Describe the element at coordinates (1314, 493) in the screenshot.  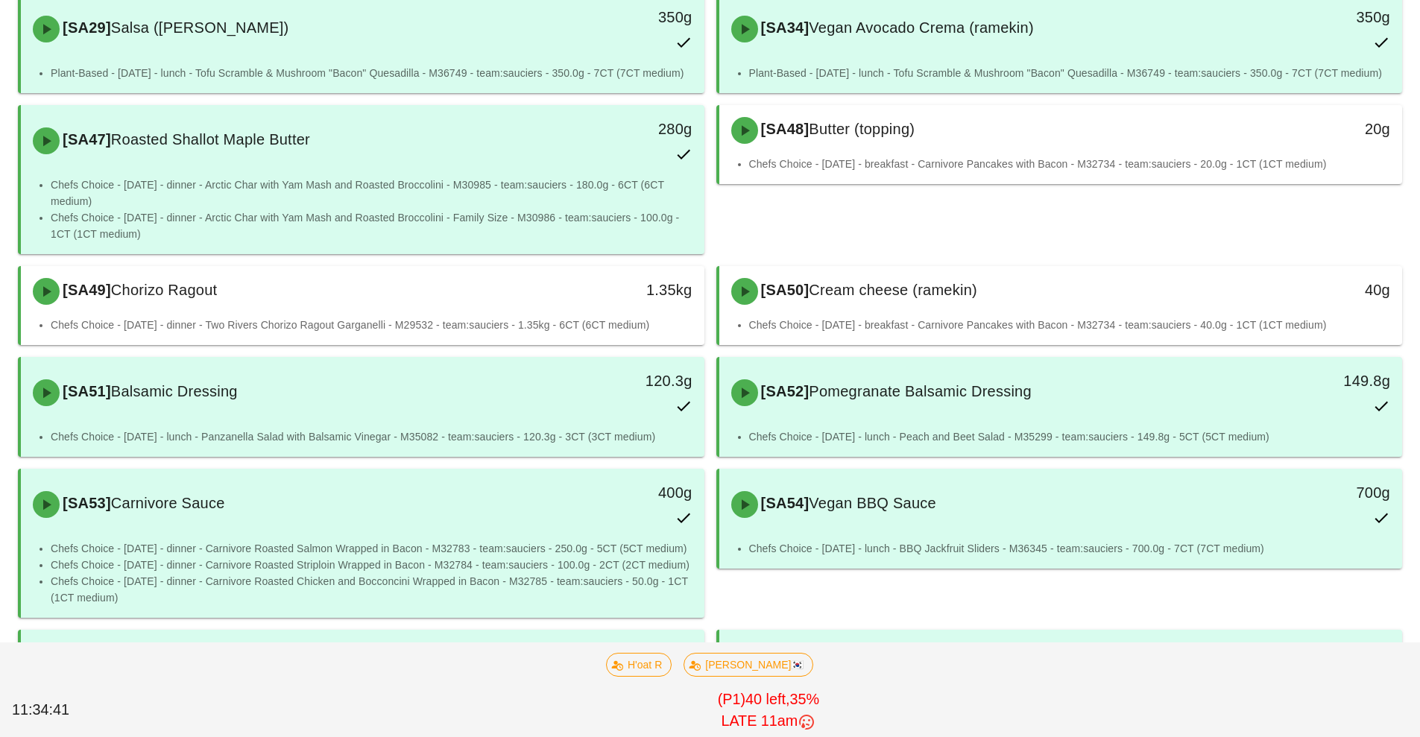
I see `div: 700g` at that location.